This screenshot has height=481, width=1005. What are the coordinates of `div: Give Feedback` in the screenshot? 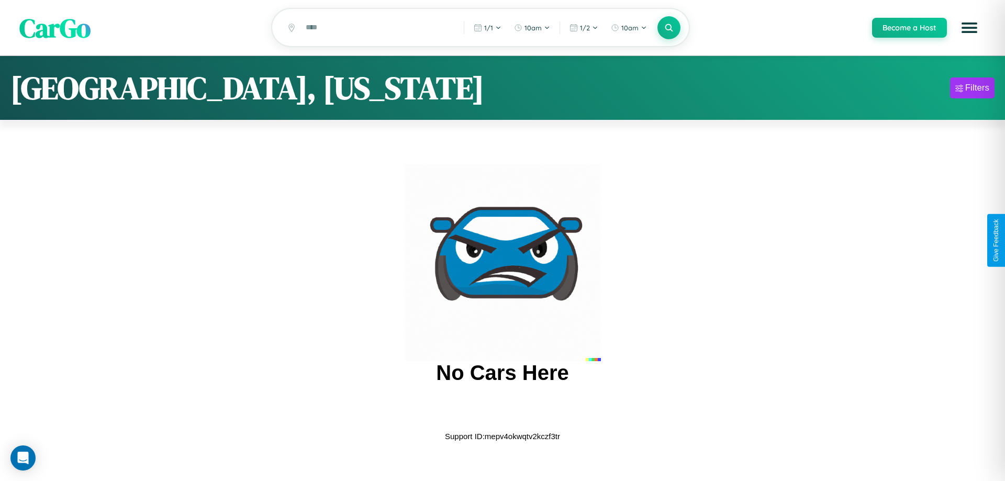 It's located at (996, 240).